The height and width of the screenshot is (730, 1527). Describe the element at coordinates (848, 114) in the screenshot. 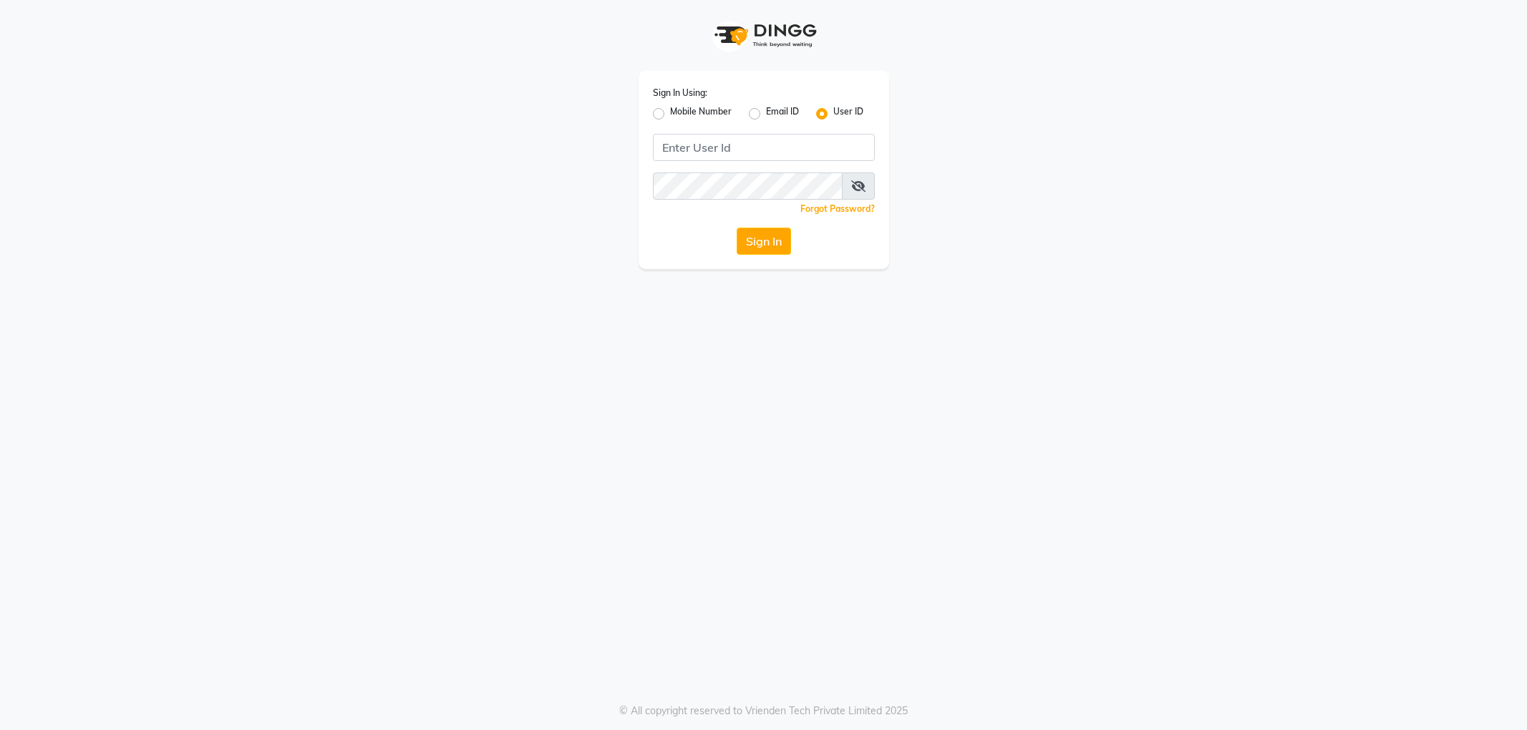

I see `label: User ID` at that location.